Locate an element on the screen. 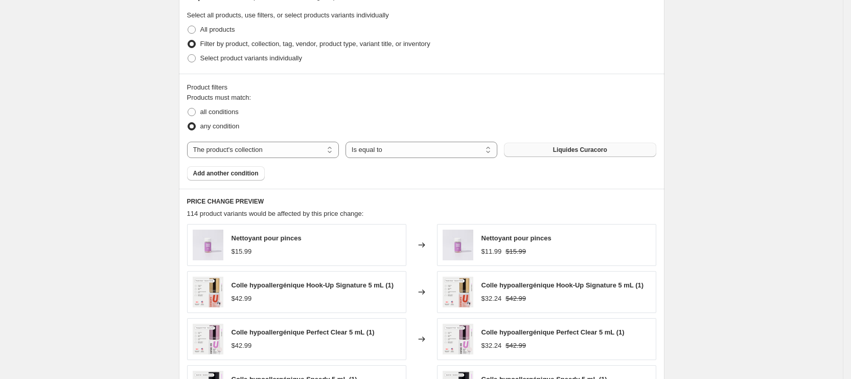 The width and height of the screenshot is (851, 379). div: $11.99 is located at coordinates (491, 251).